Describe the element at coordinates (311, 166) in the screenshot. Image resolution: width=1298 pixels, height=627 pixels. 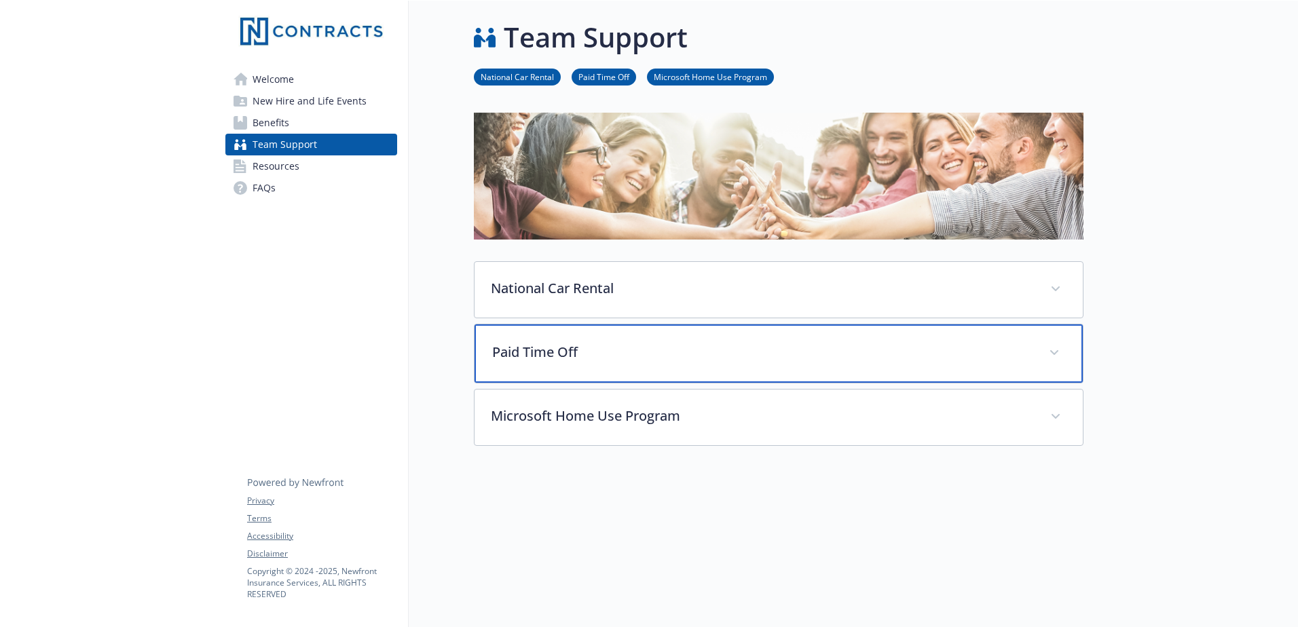
I see `a: Resources` at that location.